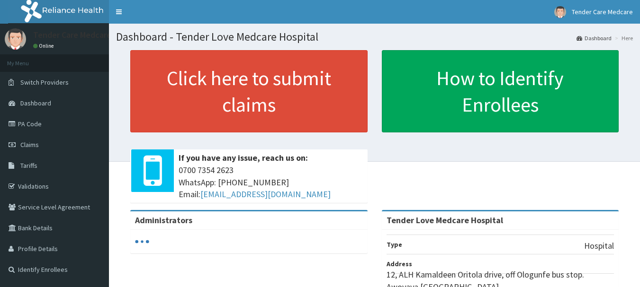  What do you see at coordinates (163, 220) in the screenshot?
I see `b: Administrators` at bounding box center [163, 220].